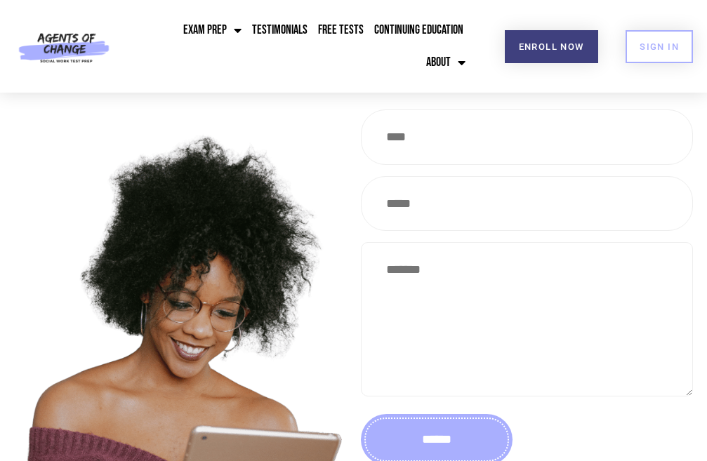 The image size is (707, 461). What do you see at coordinates (341, 30) in the screenshot?
I see `a: Free Tests` at bounding box center [341, 30].